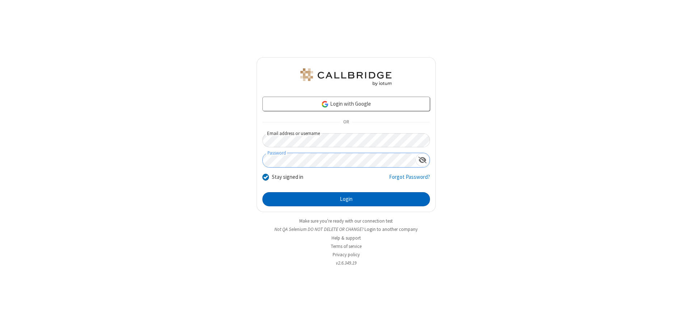 Image resolution: width=692 pixels, height=329 pixels. I want to click on span: OR, so click(346, 122).